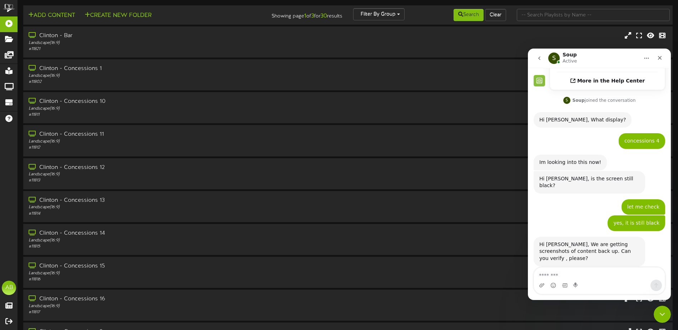 The width and height of the screenshot is (678, 330). I want to click on strong: 30, so click(324, 16).